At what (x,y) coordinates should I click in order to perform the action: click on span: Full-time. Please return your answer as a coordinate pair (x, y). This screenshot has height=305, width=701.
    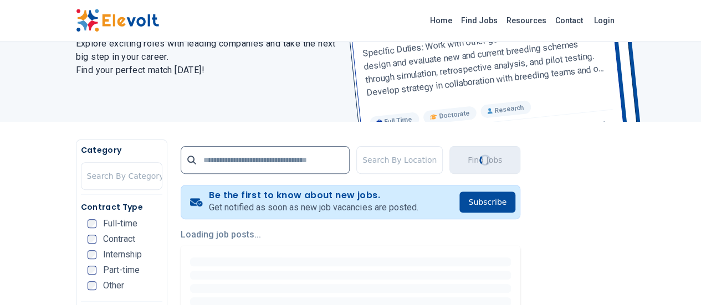
    Looking at the image, I should click on (120, 224).